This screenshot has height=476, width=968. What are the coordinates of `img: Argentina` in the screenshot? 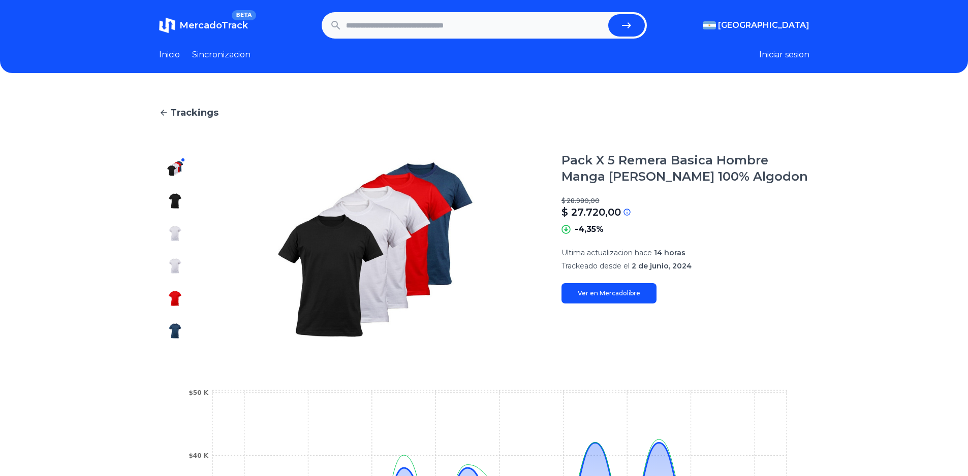 It's located at (709, 25).